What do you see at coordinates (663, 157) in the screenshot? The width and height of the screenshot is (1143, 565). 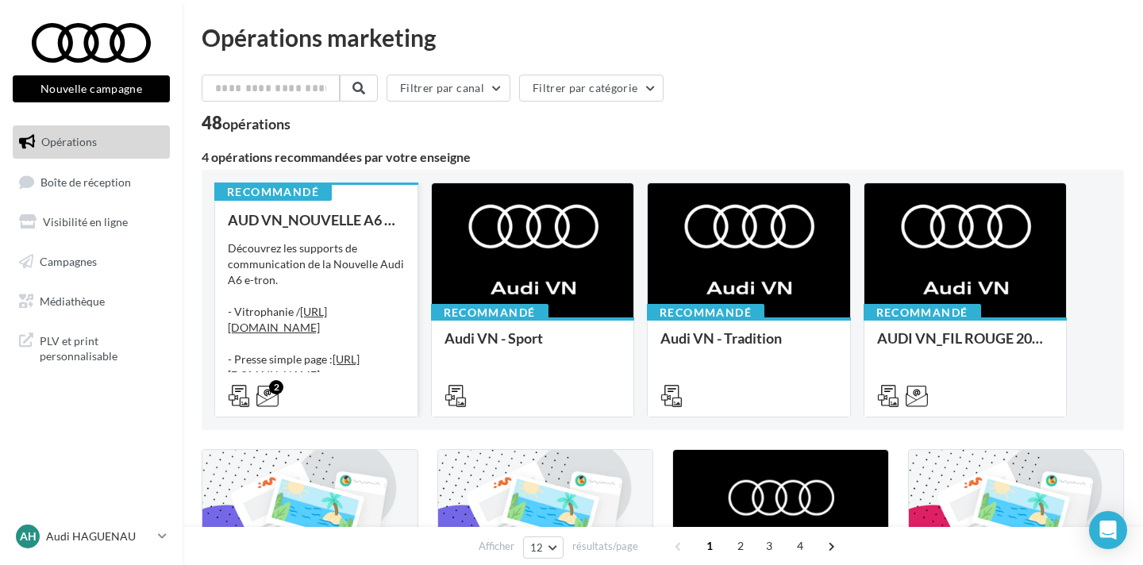 I see `div: 4 opérations recommandées par votre enseigne` at bounding box center [663, 157].